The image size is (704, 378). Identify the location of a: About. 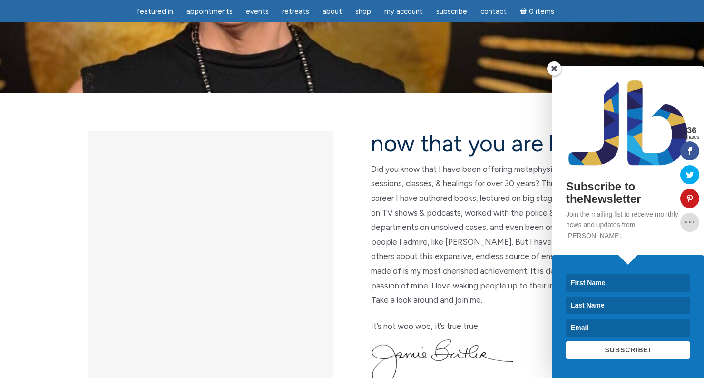
(332, 11).